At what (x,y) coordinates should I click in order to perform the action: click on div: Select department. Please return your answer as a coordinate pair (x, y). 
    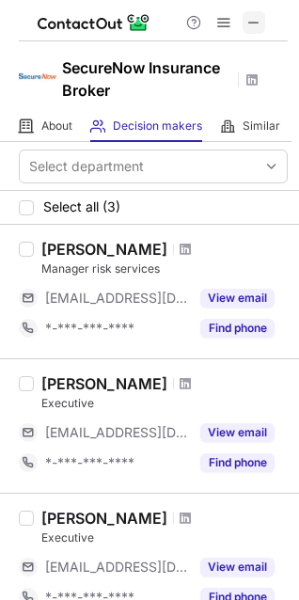
    Looking at the image, I should click on (86, 166).